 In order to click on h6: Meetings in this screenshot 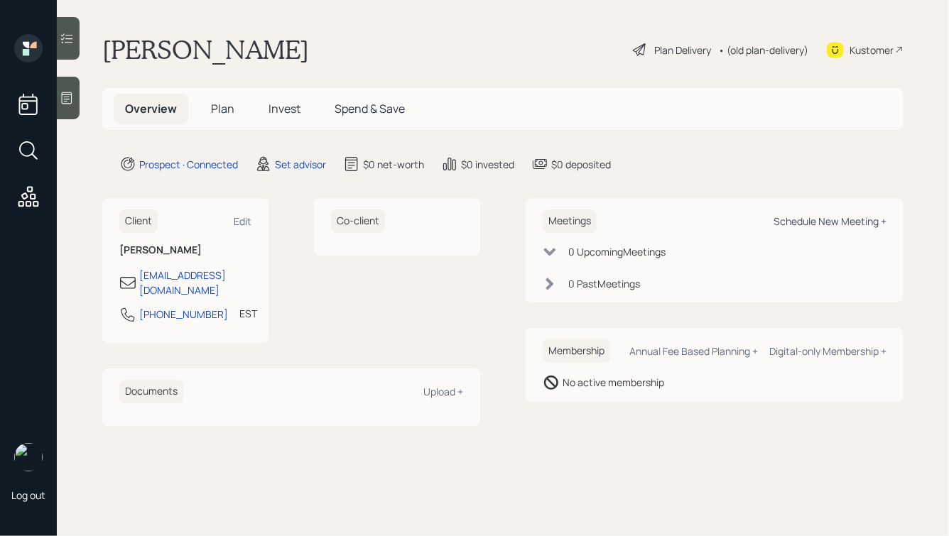, I will do `click(570, 221)`.